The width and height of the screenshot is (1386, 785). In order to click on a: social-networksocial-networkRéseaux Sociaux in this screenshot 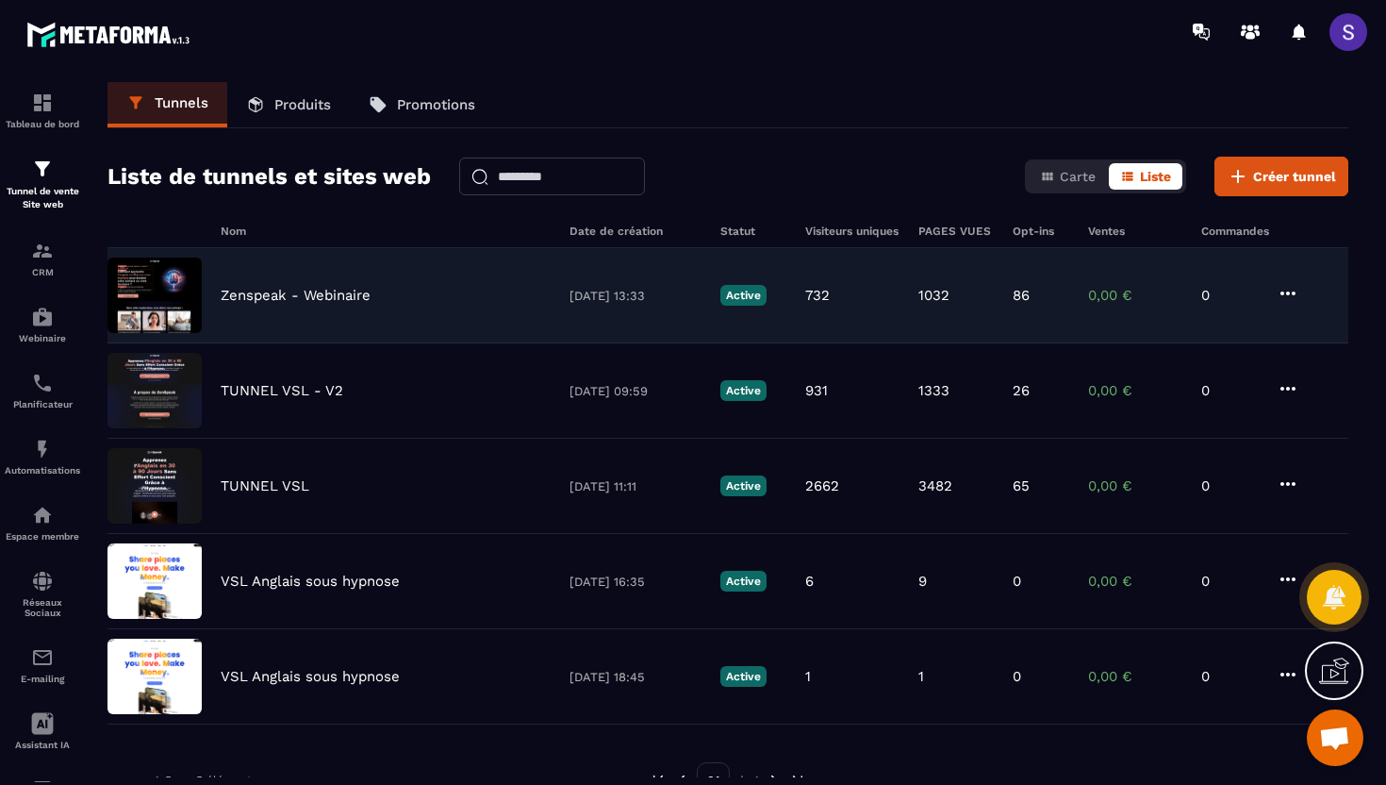, I will do `click(42, 593)`.